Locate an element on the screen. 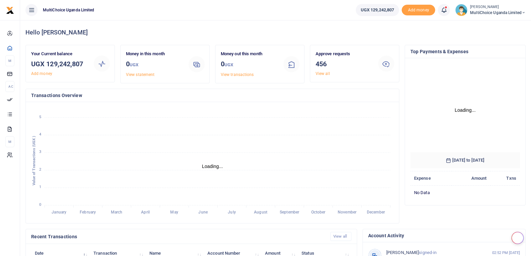 The width and height of the screenshot is (531, 256). h4: Transactions Overview is located at coordinates (213, 96).